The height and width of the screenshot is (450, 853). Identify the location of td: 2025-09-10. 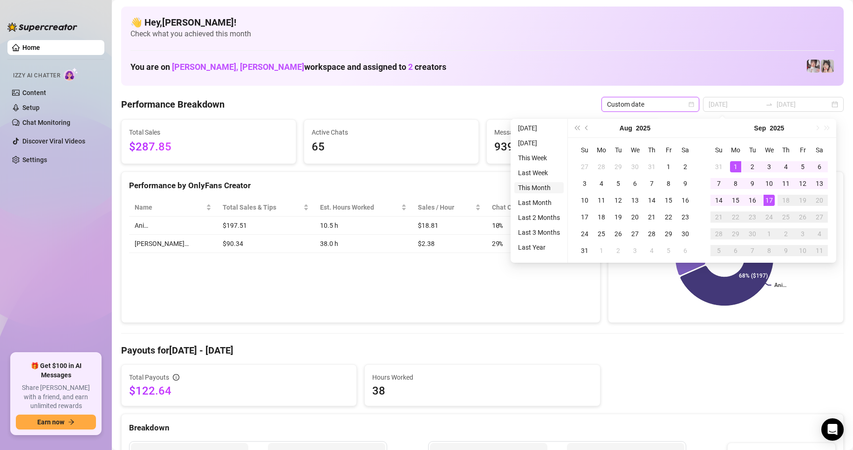
(769, 184).